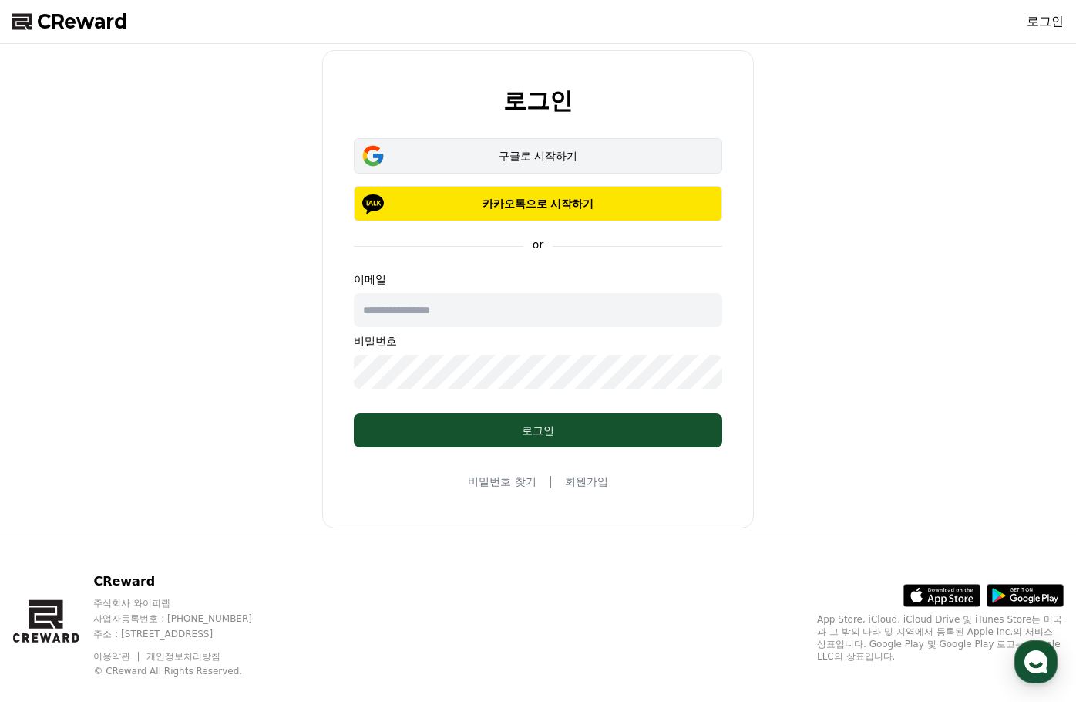  What do you see at coordinates (538, 341) in the screenshot?
I see `p: 비밀번호` at bounding box center [538, 341].